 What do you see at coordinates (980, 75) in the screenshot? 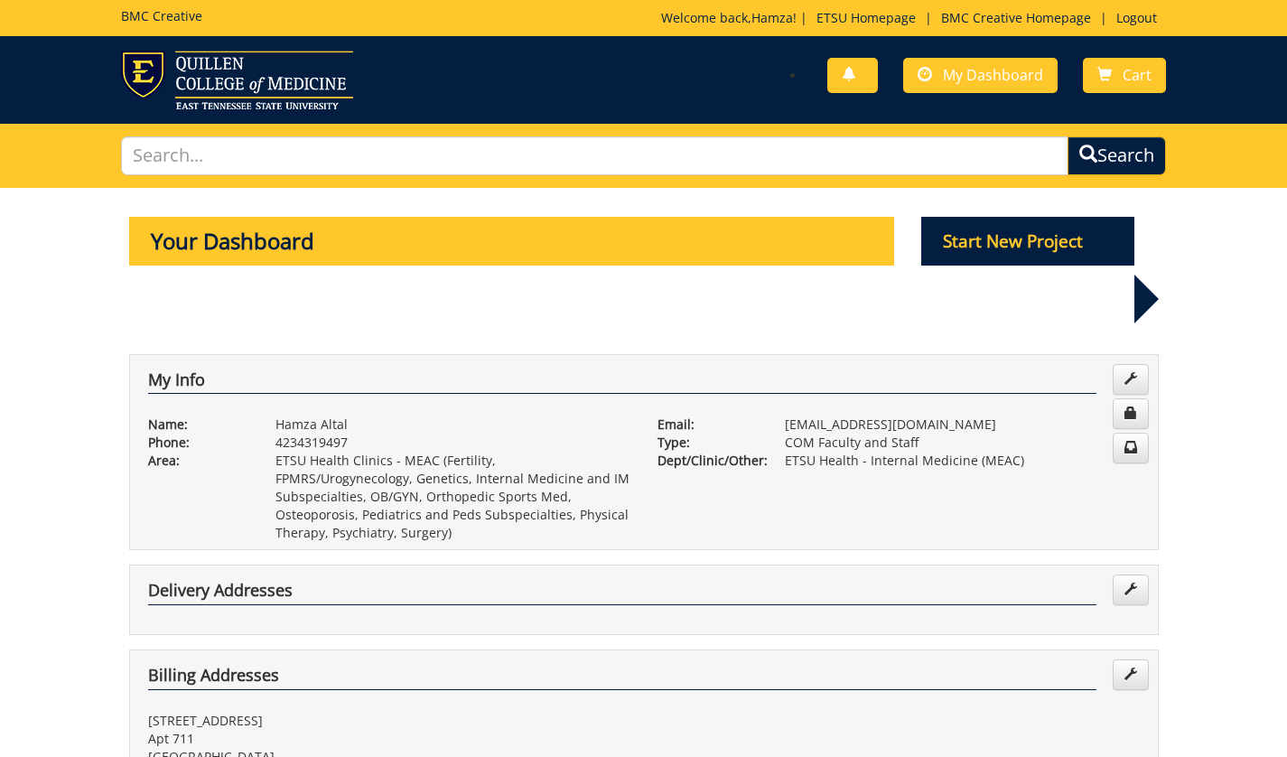
I see `a: My Dashboard` at bounding box center [980, 75].